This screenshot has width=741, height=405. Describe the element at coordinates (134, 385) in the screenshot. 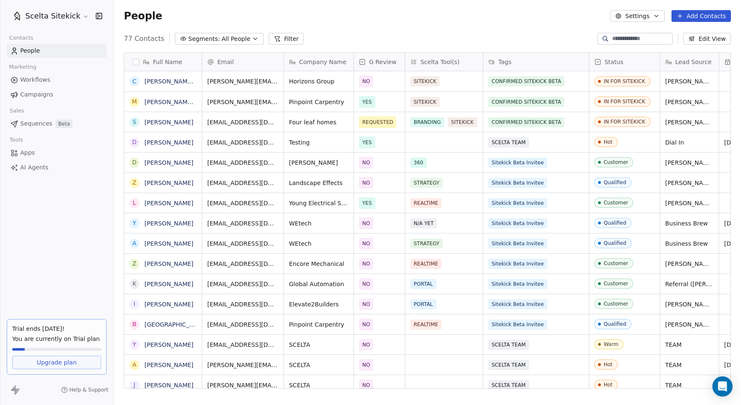

I see `div: J` at that location.